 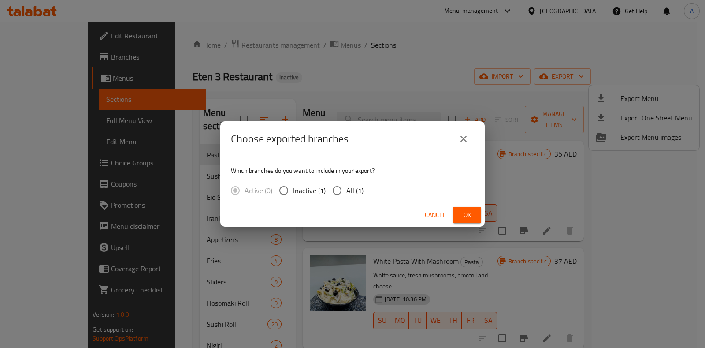 What do you see at coordinates (464, 139) in the screenshot?
I see `button: close` at bounding box center [464, 139].